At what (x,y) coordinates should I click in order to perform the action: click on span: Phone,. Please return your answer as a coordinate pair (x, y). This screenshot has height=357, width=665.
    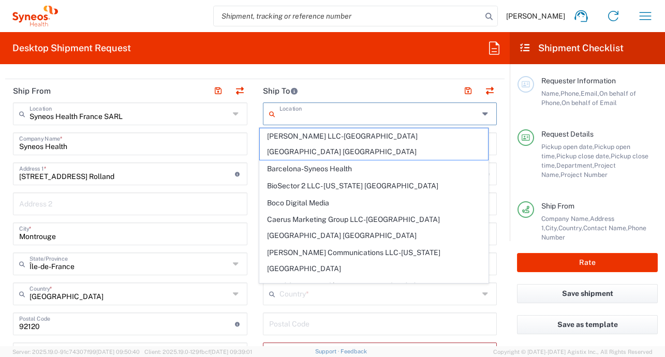
    Looking at the image, I should click on (571, 93).